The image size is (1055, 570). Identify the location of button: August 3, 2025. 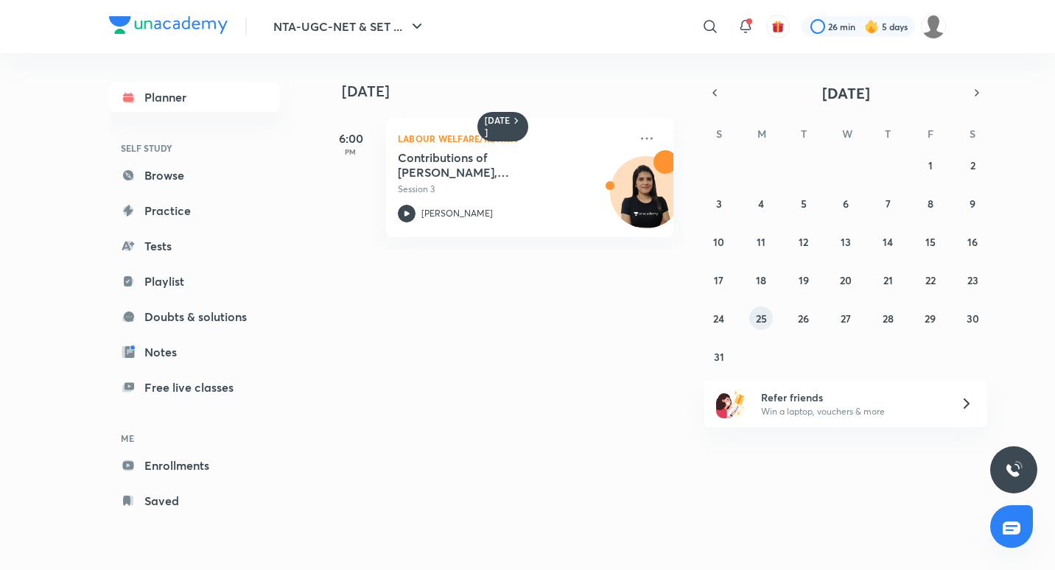
(719, 203).